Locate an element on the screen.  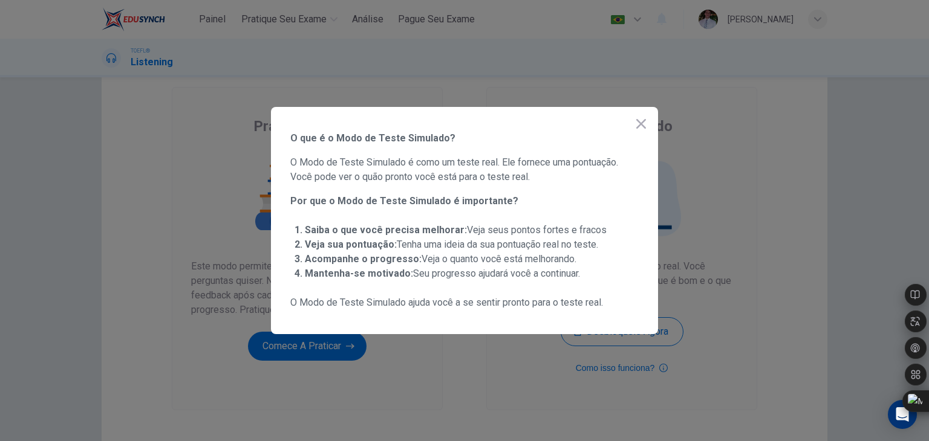
span: Veja o quanto você está melhorando. is located at coordinates (440, 259).